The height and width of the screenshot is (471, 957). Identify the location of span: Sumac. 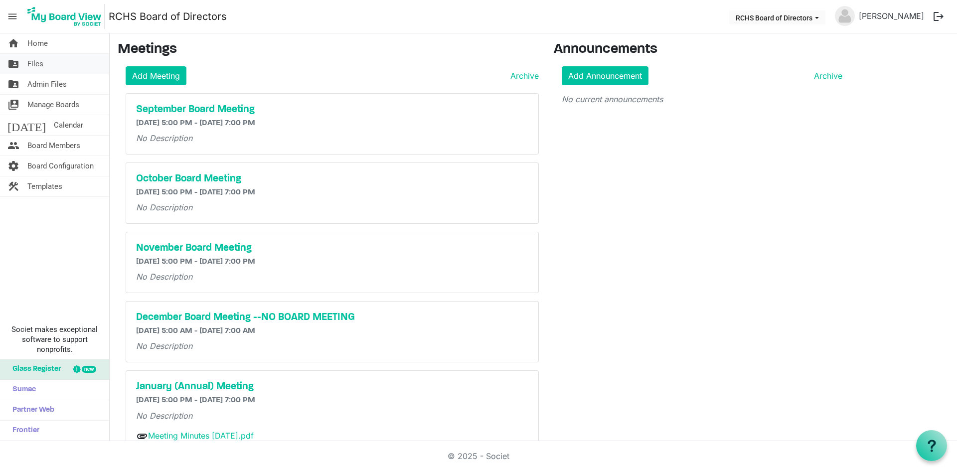
(21, 390).